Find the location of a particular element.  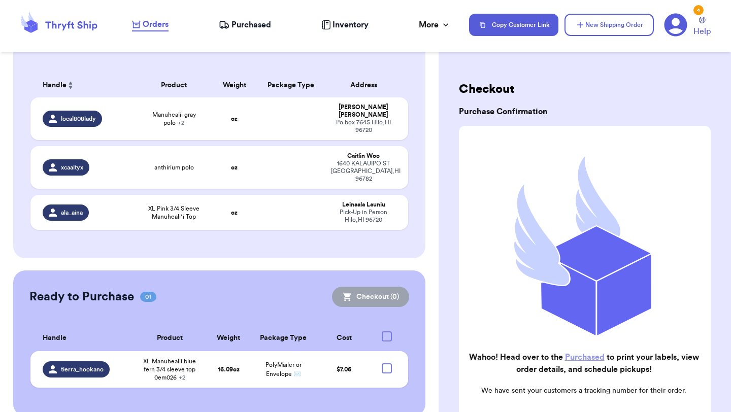

span: XL Pink 3/4 Sleeve Manuhealiʻi Top is located at coordinates (174, 213).